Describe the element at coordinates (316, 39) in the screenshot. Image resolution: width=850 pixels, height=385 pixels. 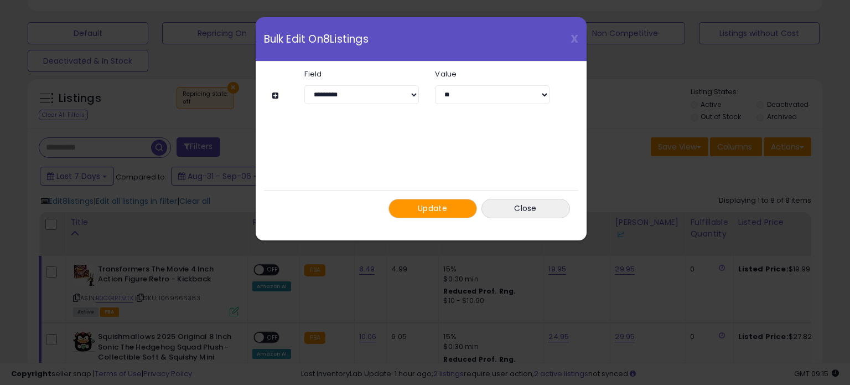
I see `span: Bulk Edit On 8 Listings` at that location.